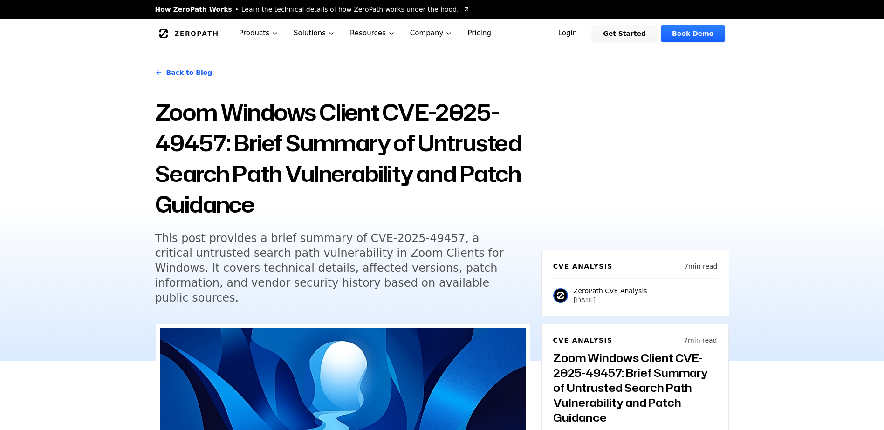  I want to click on a: Login, so click(567, 34).